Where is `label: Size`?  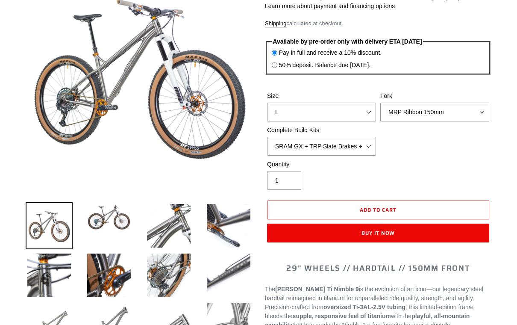
label: Size is located at coordinates (321, 96).